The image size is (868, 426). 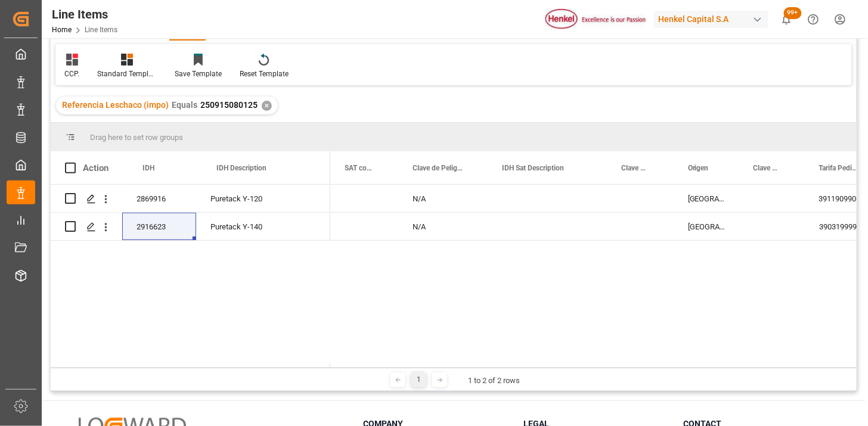 What do you see at coordinates (127, 74) in the screenshot?
I see `div: Standard Templates` at bounding box center [127, 74].